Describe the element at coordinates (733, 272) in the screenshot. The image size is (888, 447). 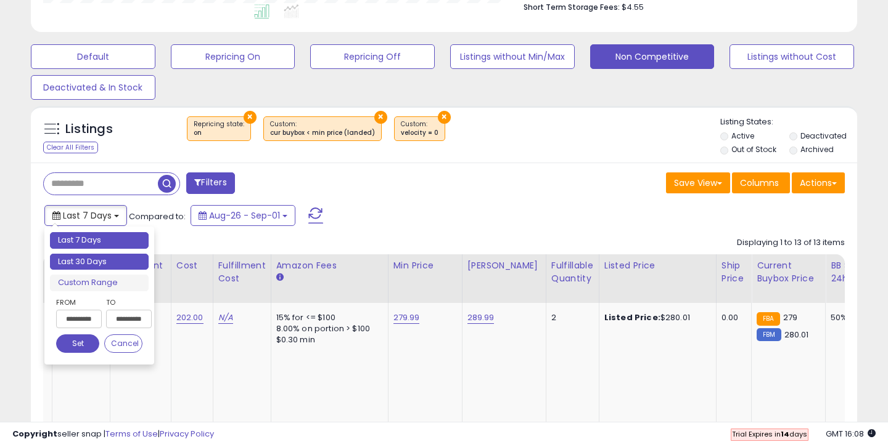
I see `div: Ship Price` at that location.